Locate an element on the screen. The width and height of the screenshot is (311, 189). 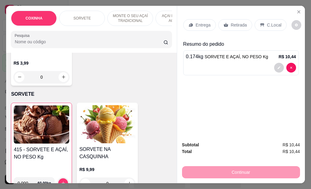
p: MONTE O SEU AÇAÍ TRADICIONAL is located at coordinates (130, 18).